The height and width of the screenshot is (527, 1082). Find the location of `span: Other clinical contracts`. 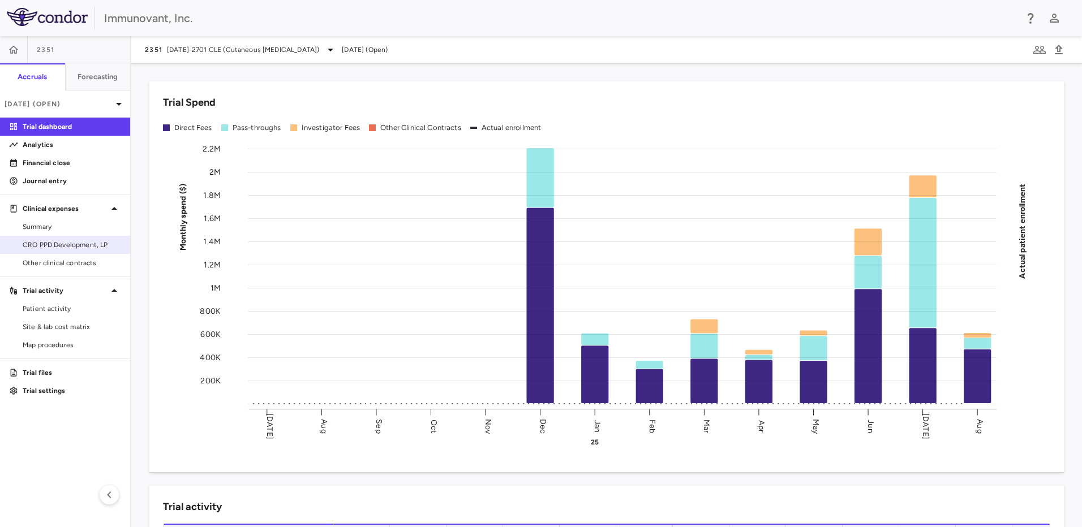

span: Other clinical contracts is located at coordinates (72, 263).